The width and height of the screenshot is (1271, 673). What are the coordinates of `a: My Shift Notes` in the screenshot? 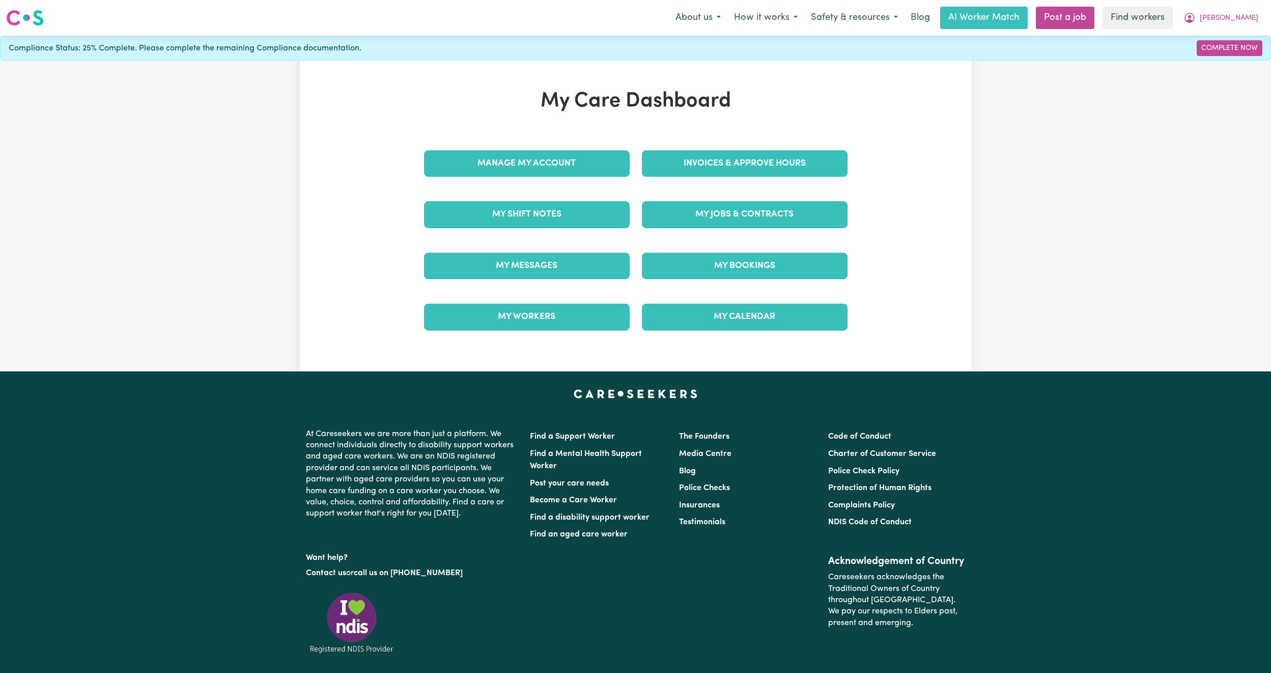 It's located at (527, 214).